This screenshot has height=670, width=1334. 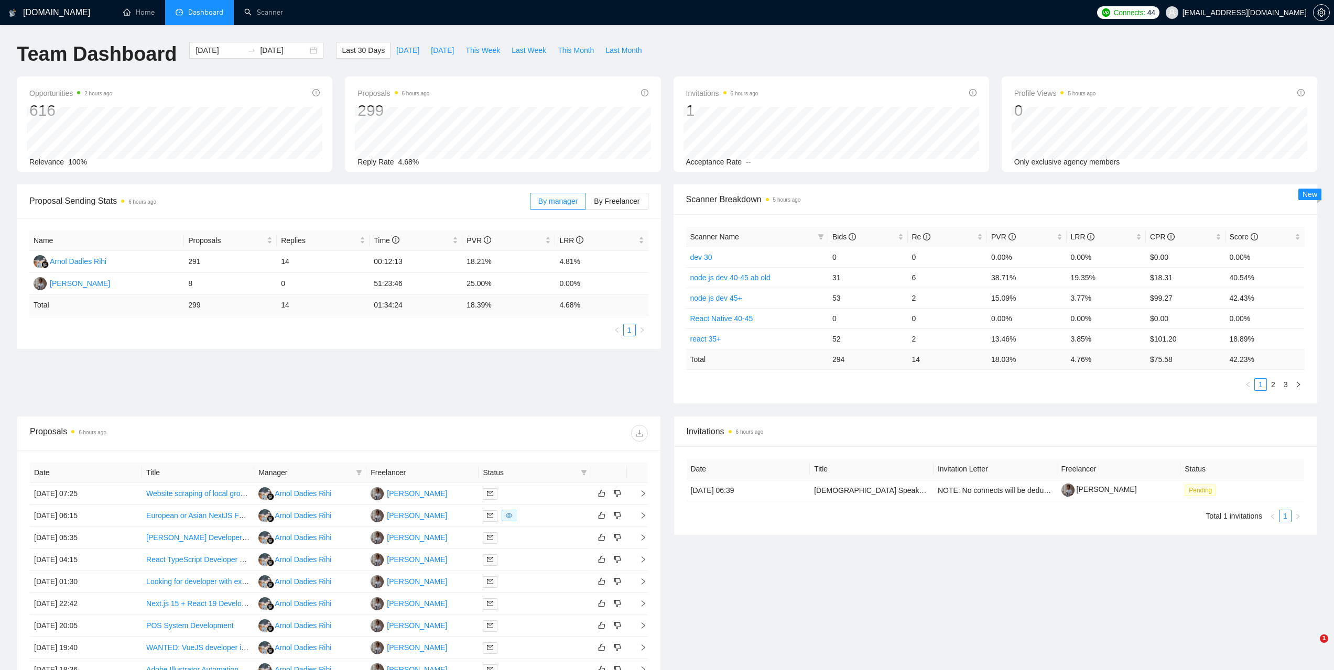 I want to click on span: dashboard, so click(x=179, y=12).